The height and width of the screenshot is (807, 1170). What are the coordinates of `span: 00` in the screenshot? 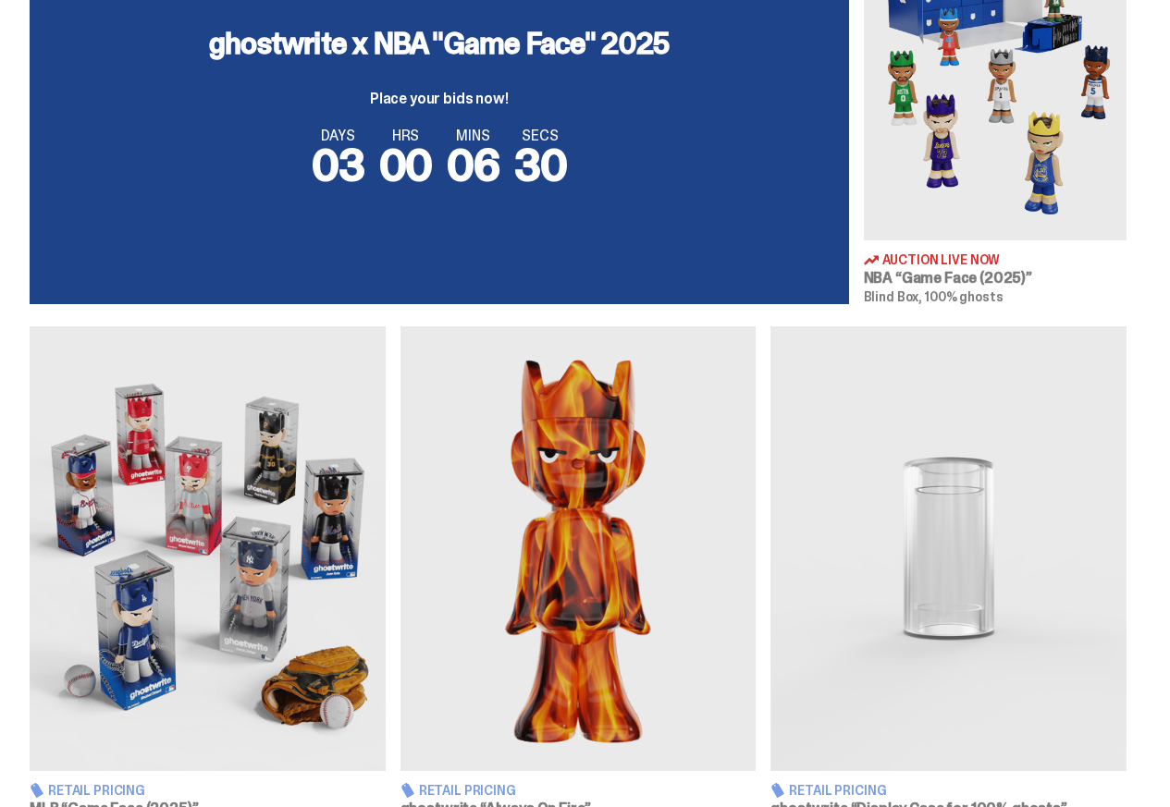 It's located at (406, 165).